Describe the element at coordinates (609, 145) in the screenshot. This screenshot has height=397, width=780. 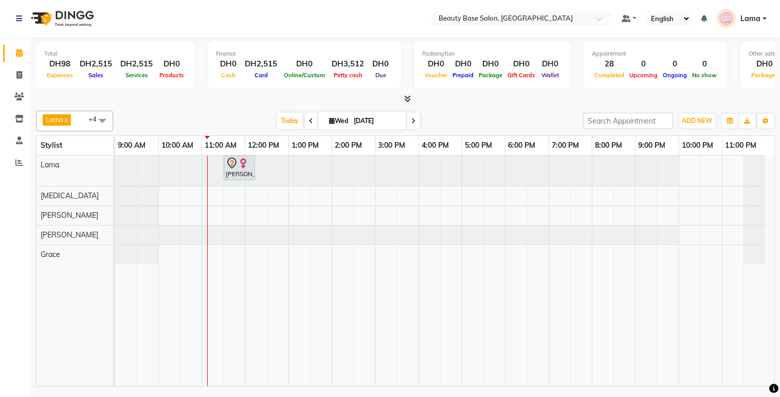
I see `a: 8:00 PM` at that location.